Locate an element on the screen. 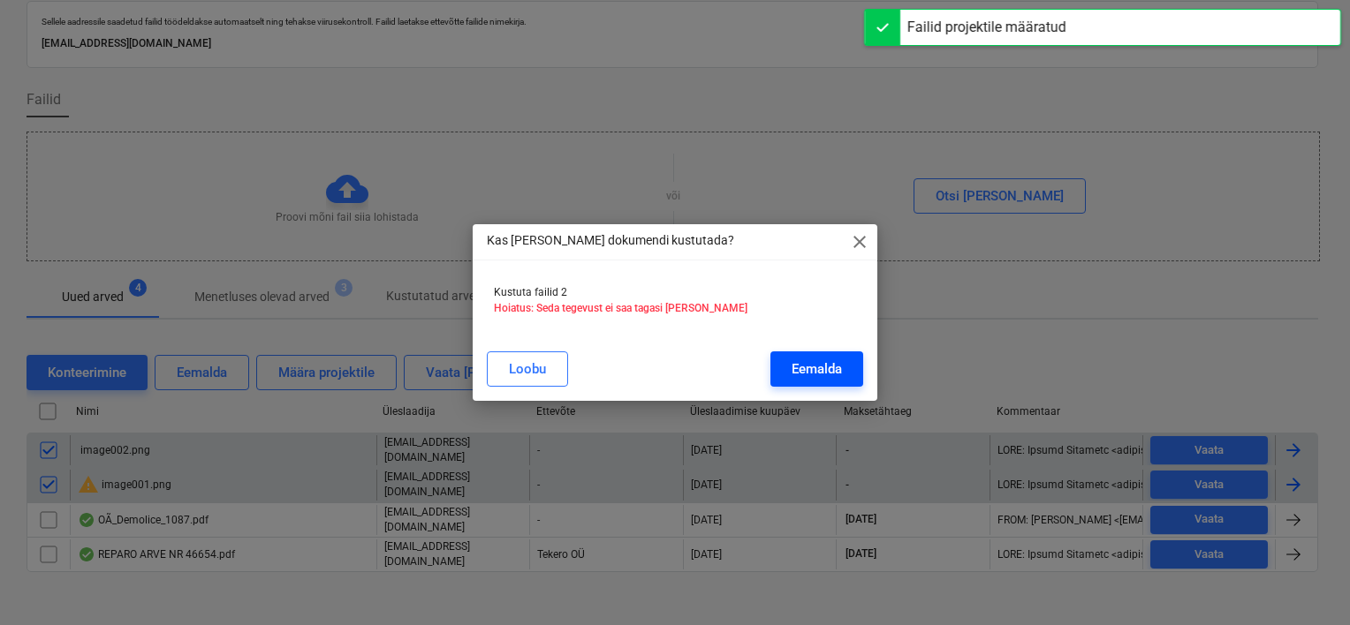 This screenshot has width=1350, height=625. div: Eemalda is located at coordinates (816, 369).